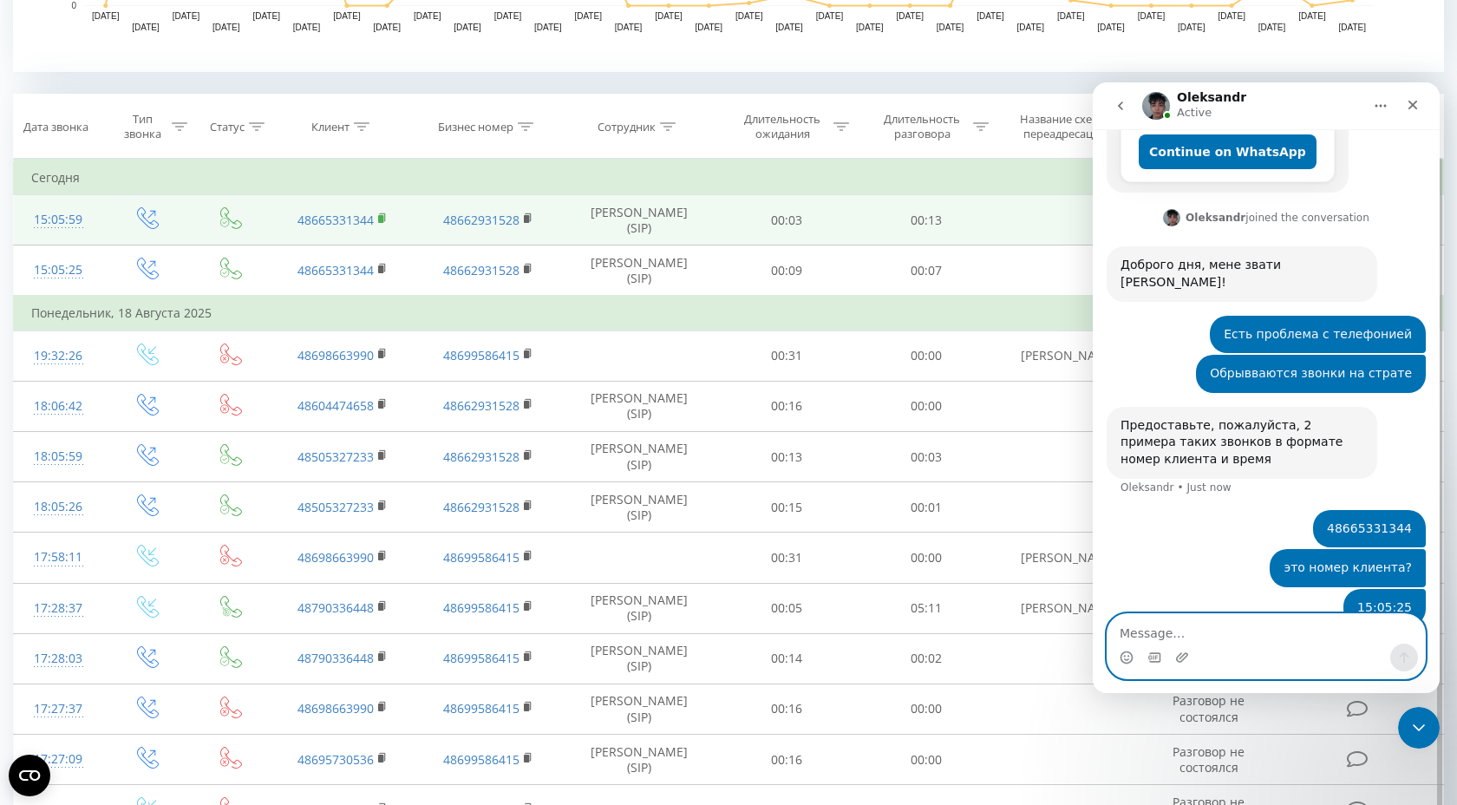 The width and height of the screenshot is (1457, 805). I want to click on div: 17:28:37, so click(58, 608).